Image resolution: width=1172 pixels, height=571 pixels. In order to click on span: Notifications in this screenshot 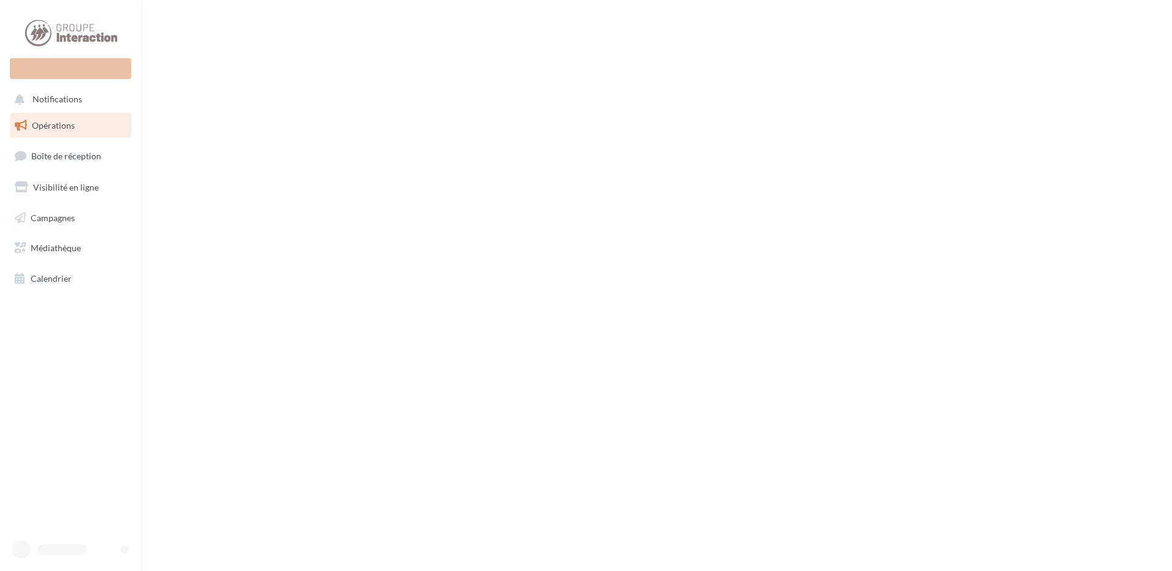, I will do `click(57, 99)`.